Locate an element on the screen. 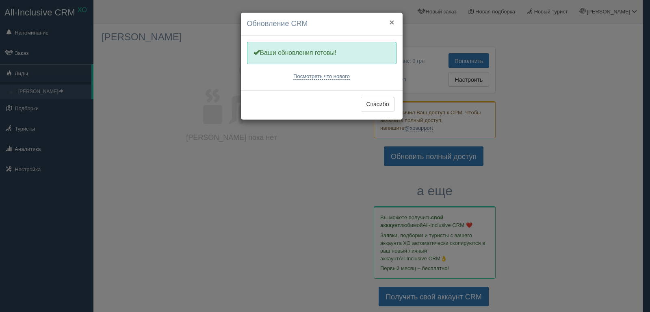 This screenshot has height=312, width=650. font: Спасибо is located at coordinates (378, 104).